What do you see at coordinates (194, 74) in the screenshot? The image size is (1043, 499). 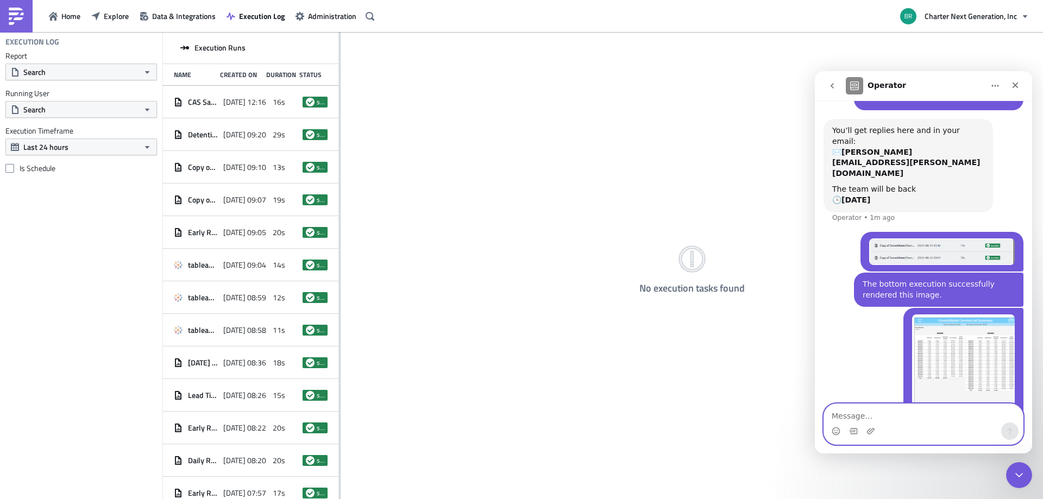 I see `div: Name` at bounding box center [194, 74].